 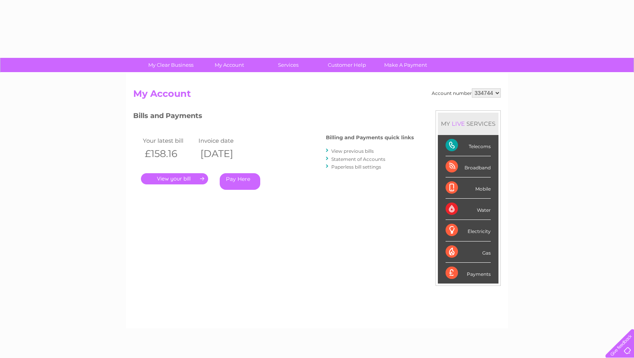 I want to click on a: Make A Payment, so click(x=405, y=65).